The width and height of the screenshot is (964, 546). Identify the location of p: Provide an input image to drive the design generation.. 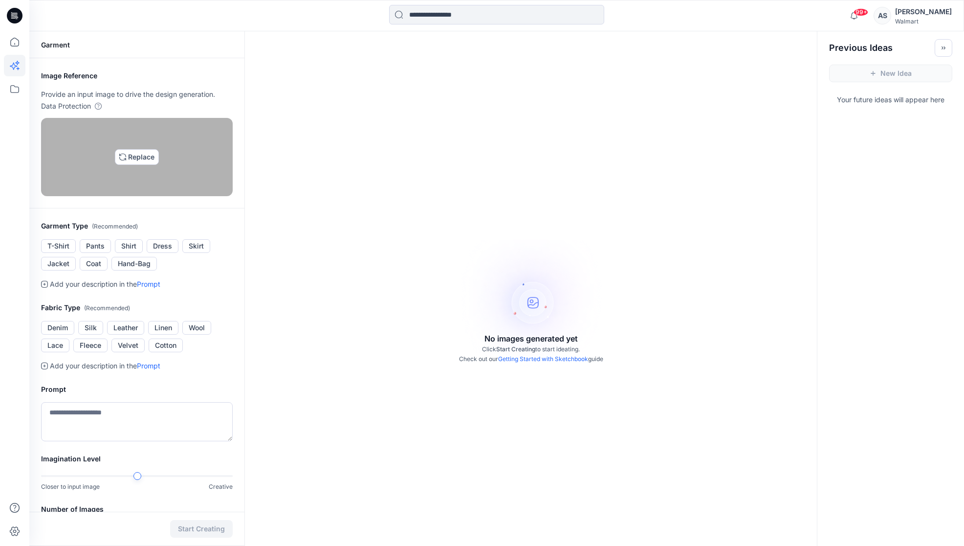
(137, 94).